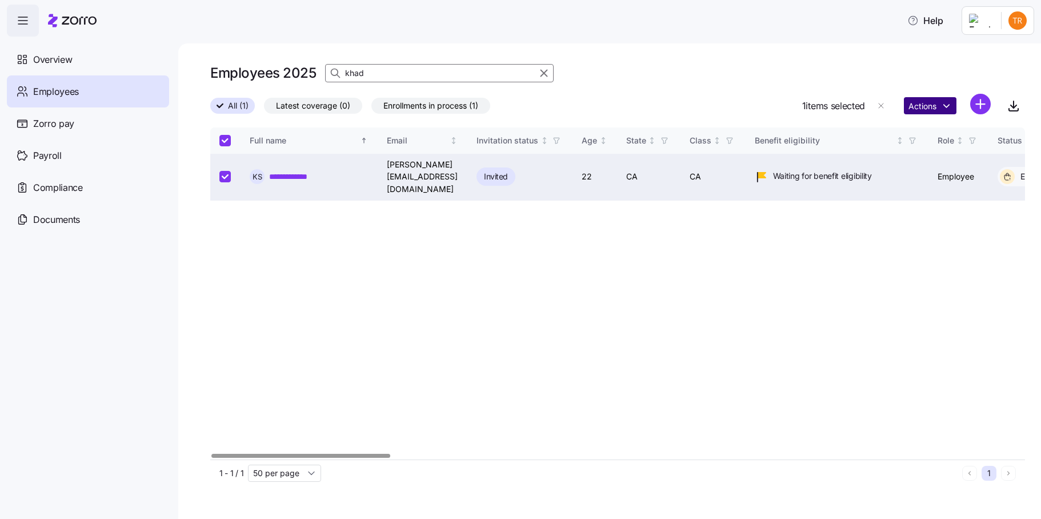 The height and width of the screenshot is (519, 1041). What do you see at coordinates (57, 219) in the screenshot?
I see `span: Documents` at bounding box center [57, 219].